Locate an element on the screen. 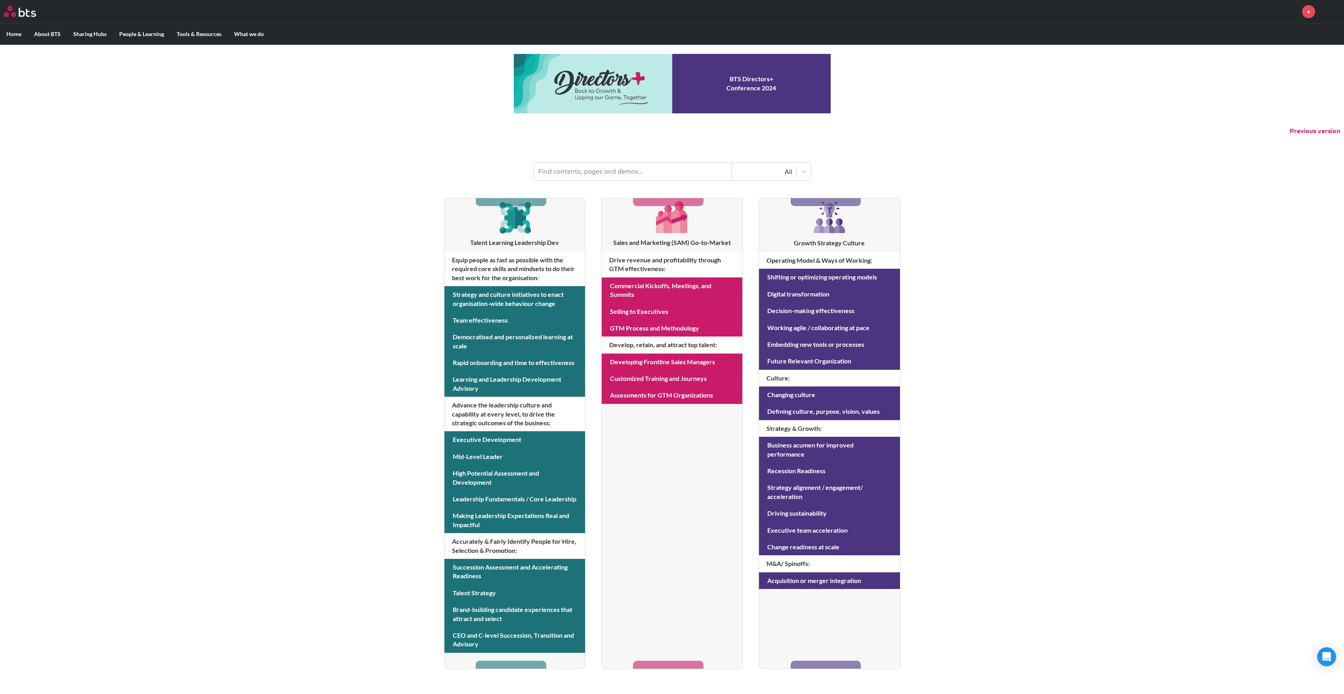  a: Profile is located at coordinates (1331, 11).